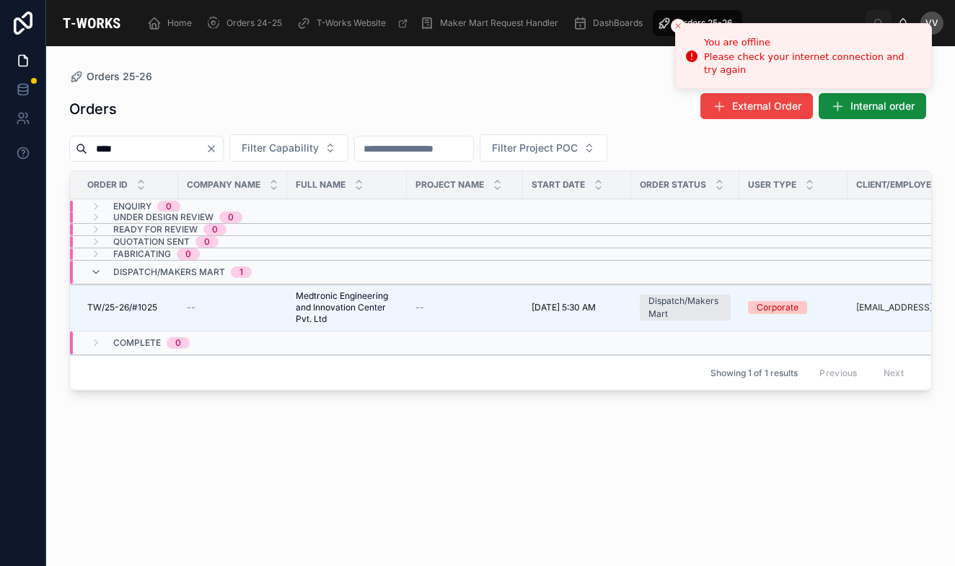  I want to click on span: Maker Mart Request Handler, so click(499, 23).